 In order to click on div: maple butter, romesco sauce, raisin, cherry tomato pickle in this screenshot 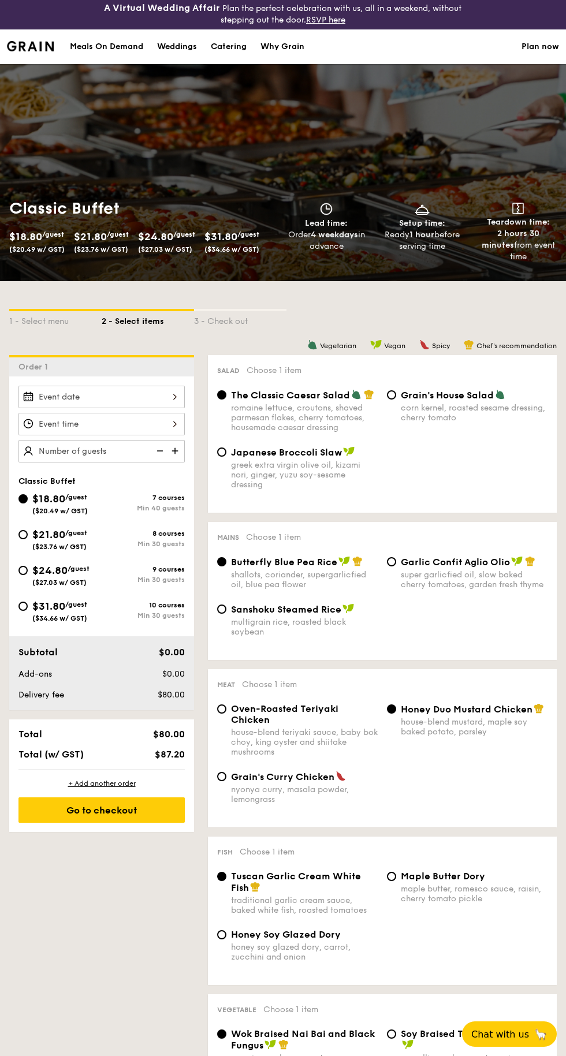, I will do `click(474, 894)`.